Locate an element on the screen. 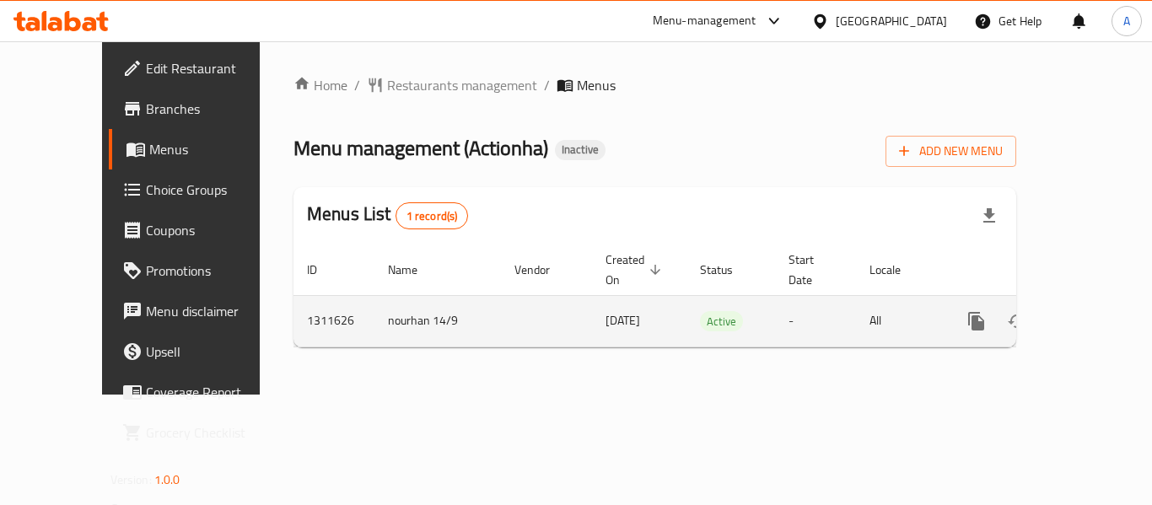 The height and width of the screenshot is (505, 1152). a: Coupons is located at coordinates (202, 230).